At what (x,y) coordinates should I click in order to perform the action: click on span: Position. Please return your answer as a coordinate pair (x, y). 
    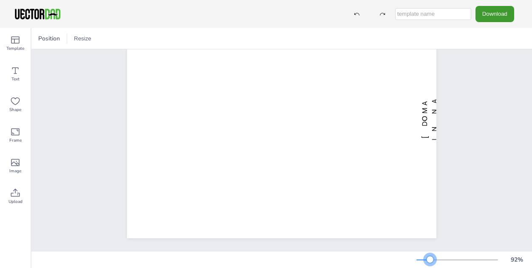
    Looking at the image, I should click on (49, 38).